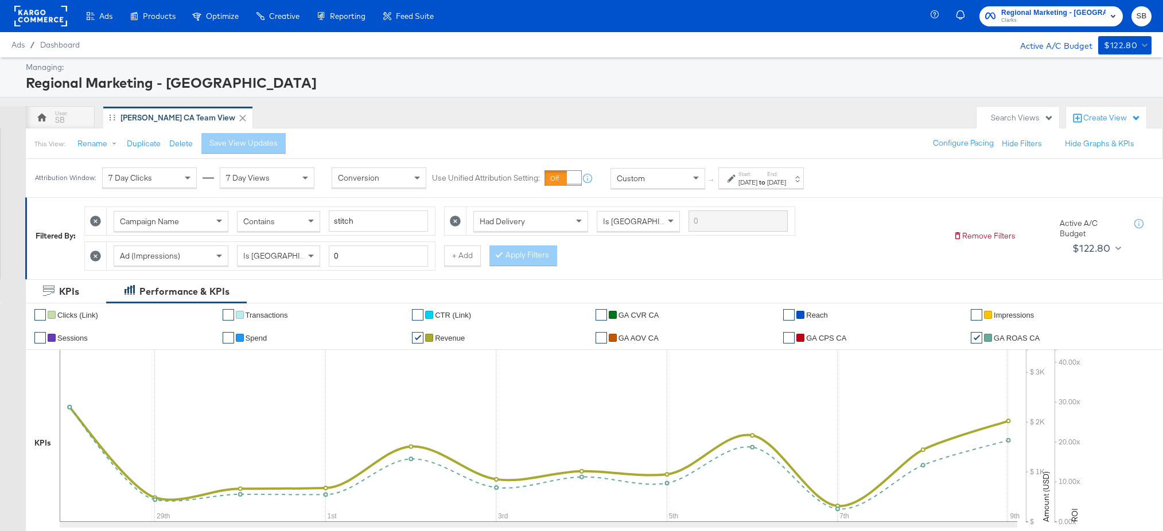 The image size is (1163, 531). Describe the element at coordinates (77, 315) in the screenshot. I see `span: Clicks (Link)` at that location.